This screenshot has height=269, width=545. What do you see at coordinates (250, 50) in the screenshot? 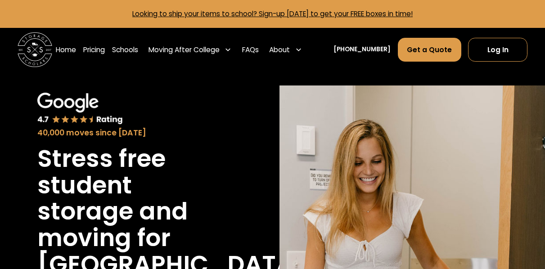
I see `a: FAQs` at bounding box center [250, 50].